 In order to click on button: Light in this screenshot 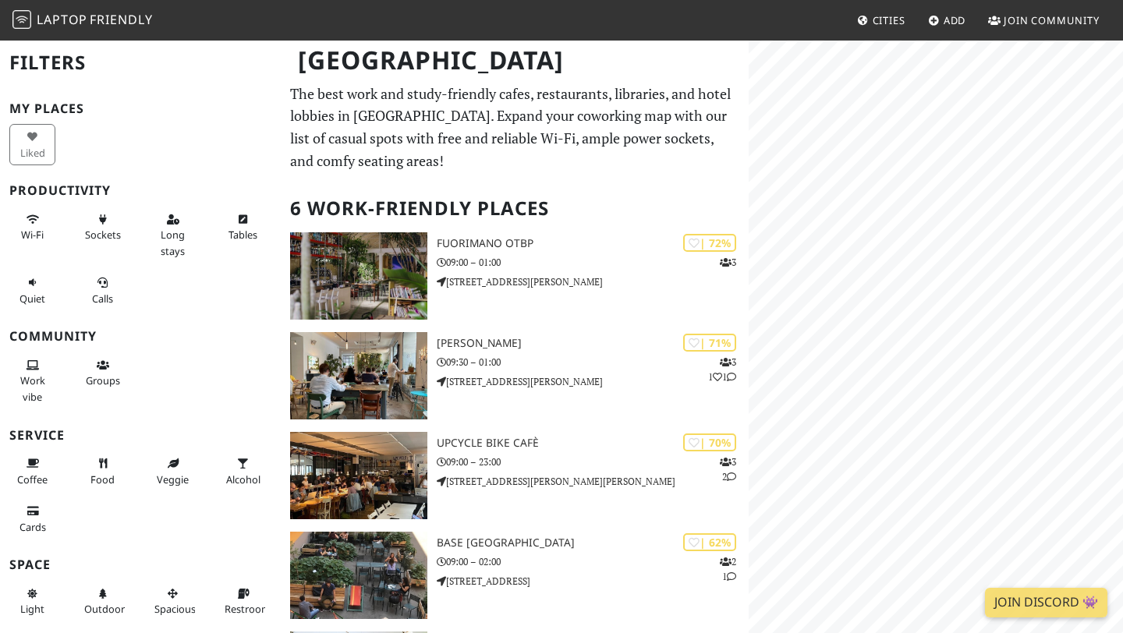, I will do `click(32, 601)`.